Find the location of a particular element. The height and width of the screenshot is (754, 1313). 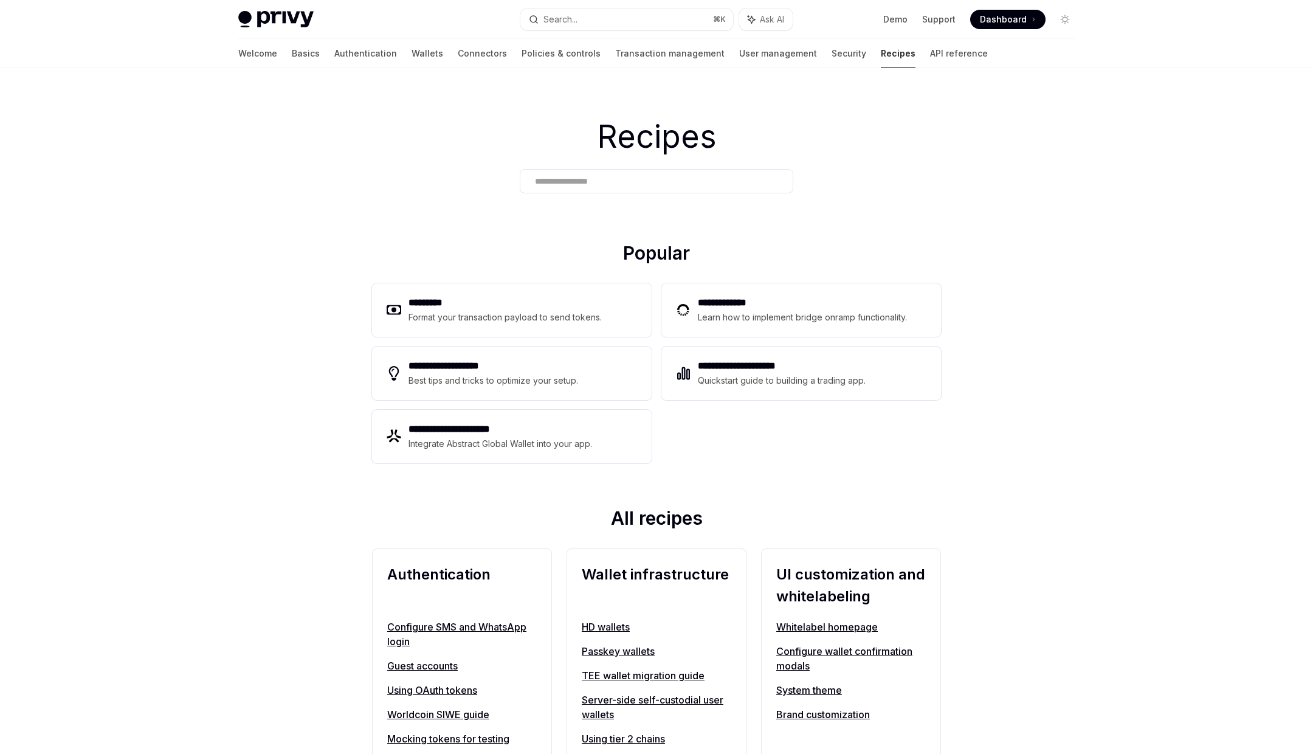

a: Authentication is located at coordinates (365, 53).